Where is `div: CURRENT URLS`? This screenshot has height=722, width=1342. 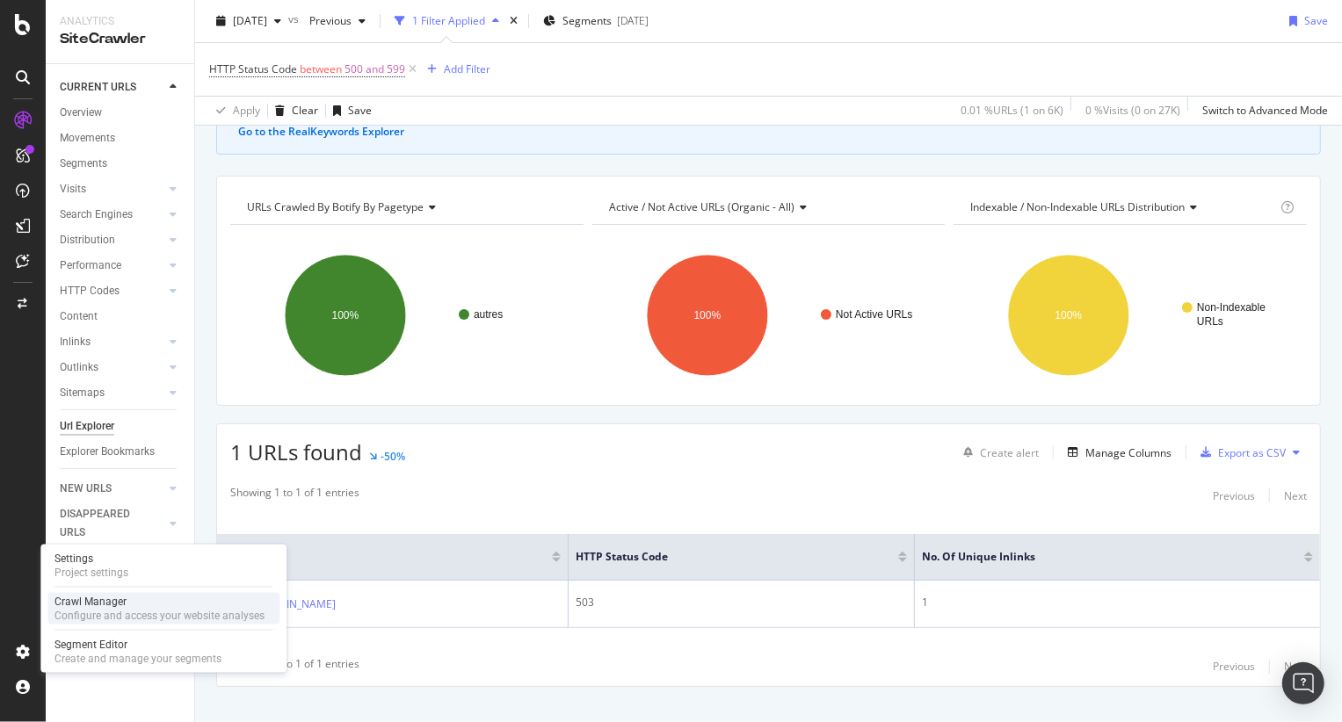
div: CURRENT URLS is located at coordinates (98, 87).